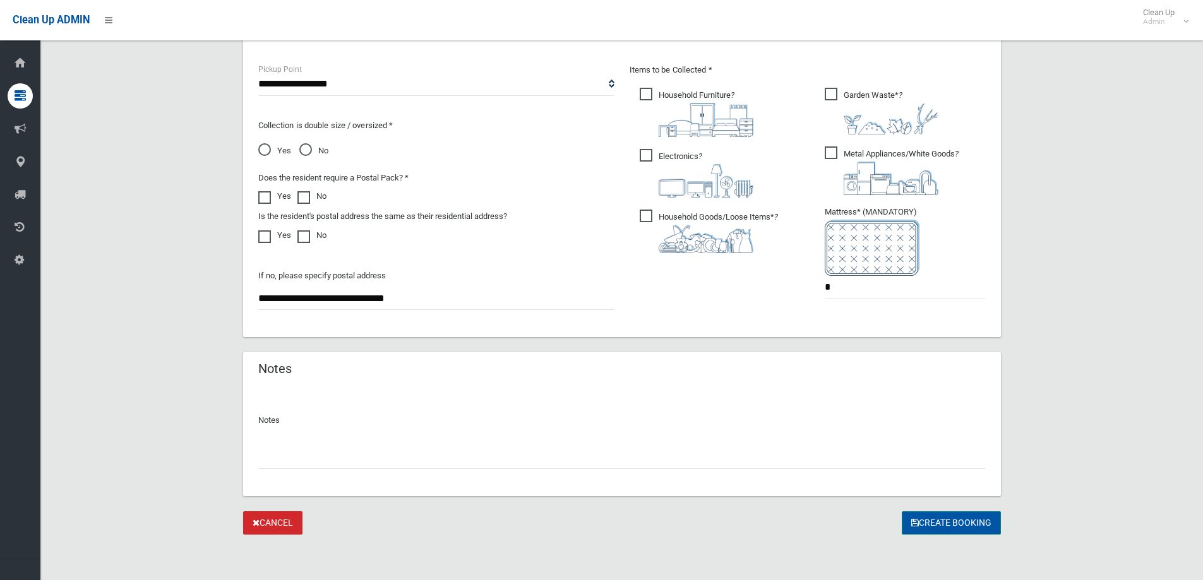  I want to click on a: Cancel, so click(273, 523).